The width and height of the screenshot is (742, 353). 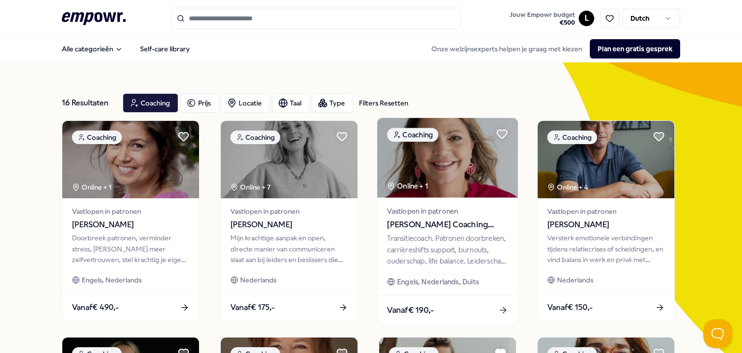 What do you see at coordinates (606, 248) in the screenshot?
I see `div: Versterk emotionele verbindingen tijdens relatiecrises of scheidingen, en vind balans in werk en ...` at bounding box center [606, 248].